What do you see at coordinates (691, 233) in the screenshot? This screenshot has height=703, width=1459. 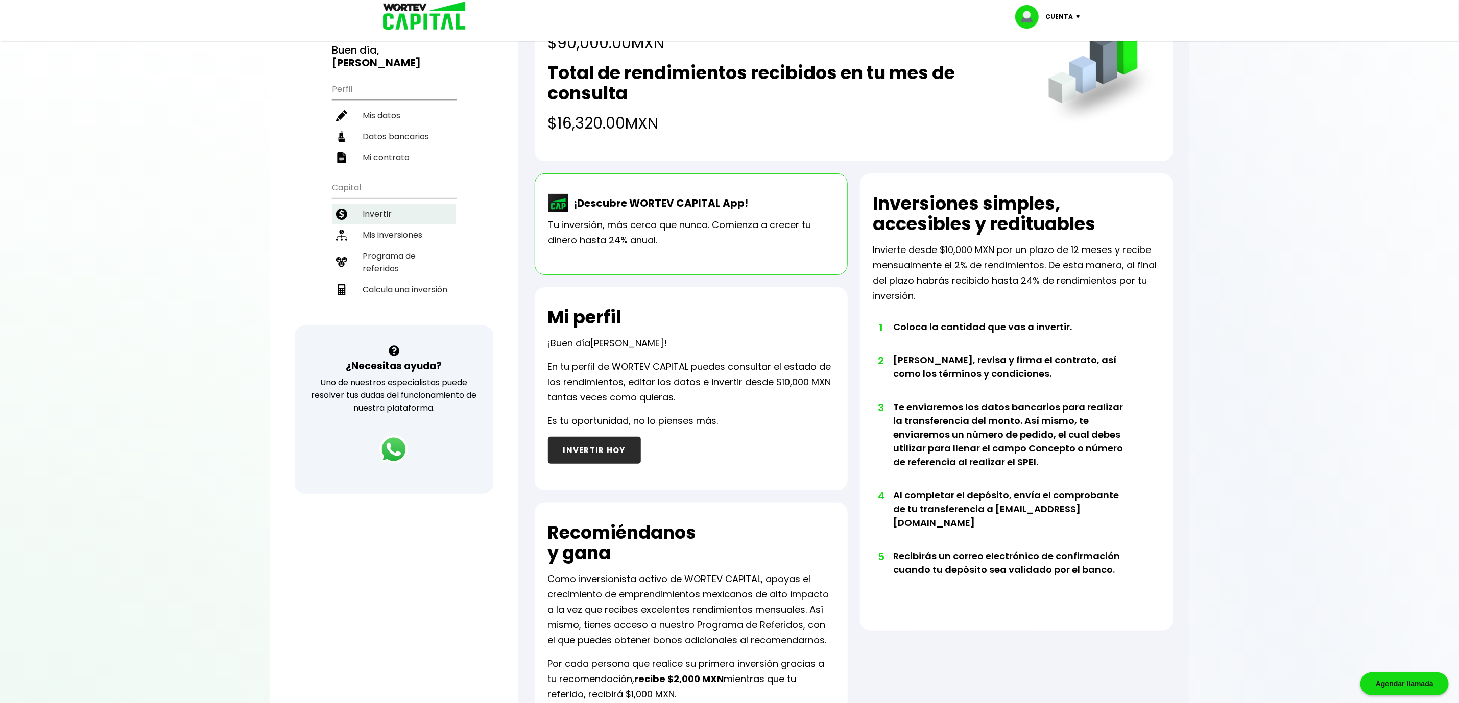 I see `p: Tu inversión, más cerca que nunca. Comienza a crecer tu dinero hasta 24% anual.` at bounding box center [691, 233].